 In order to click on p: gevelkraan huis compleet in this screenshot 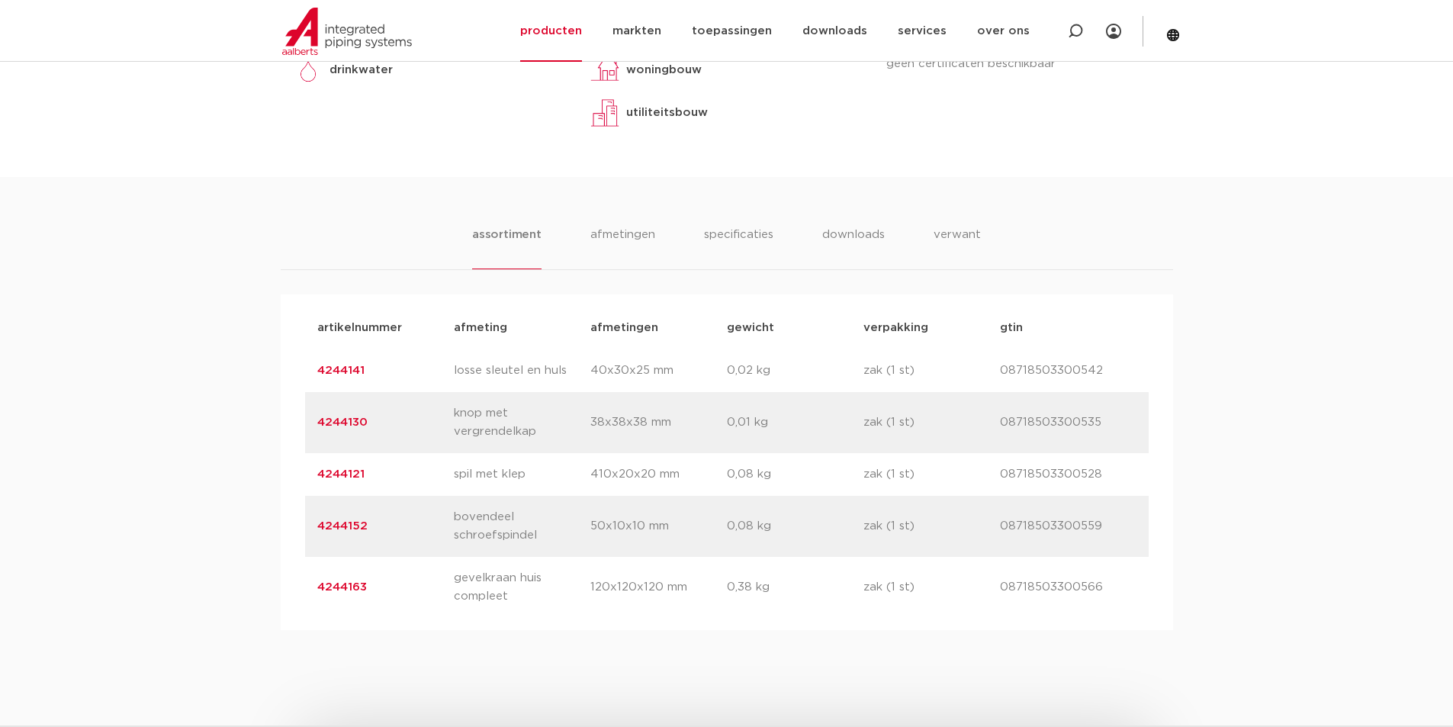, I will do `click(522, 587)`.